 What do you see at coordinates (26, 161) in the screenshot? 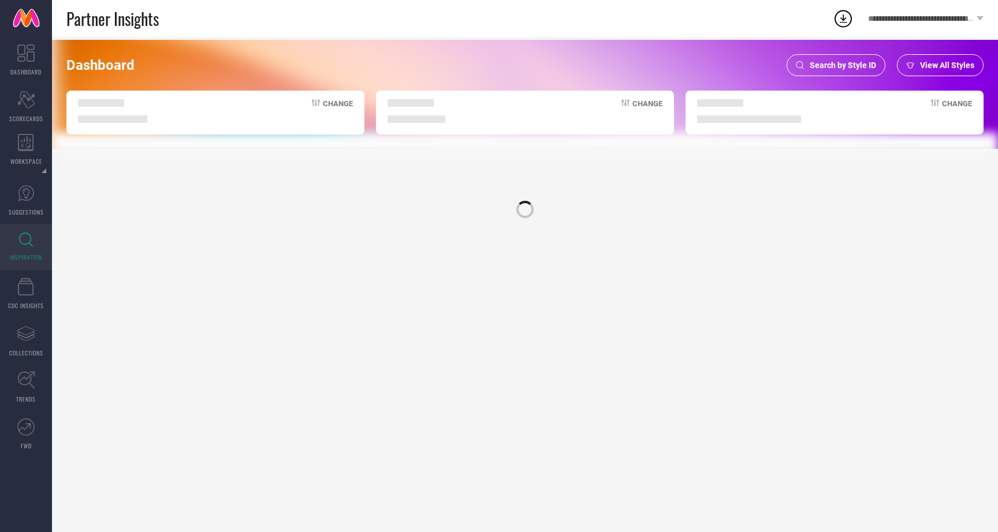
I see `span: WORKSPACE` at bounding box center [26, 161].